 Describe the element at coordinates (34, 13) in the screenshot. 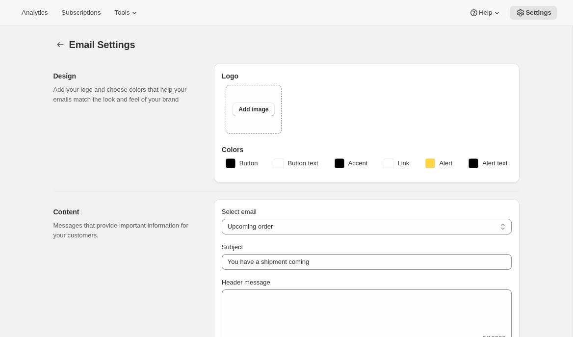

I see `span: Analytics` at that location.